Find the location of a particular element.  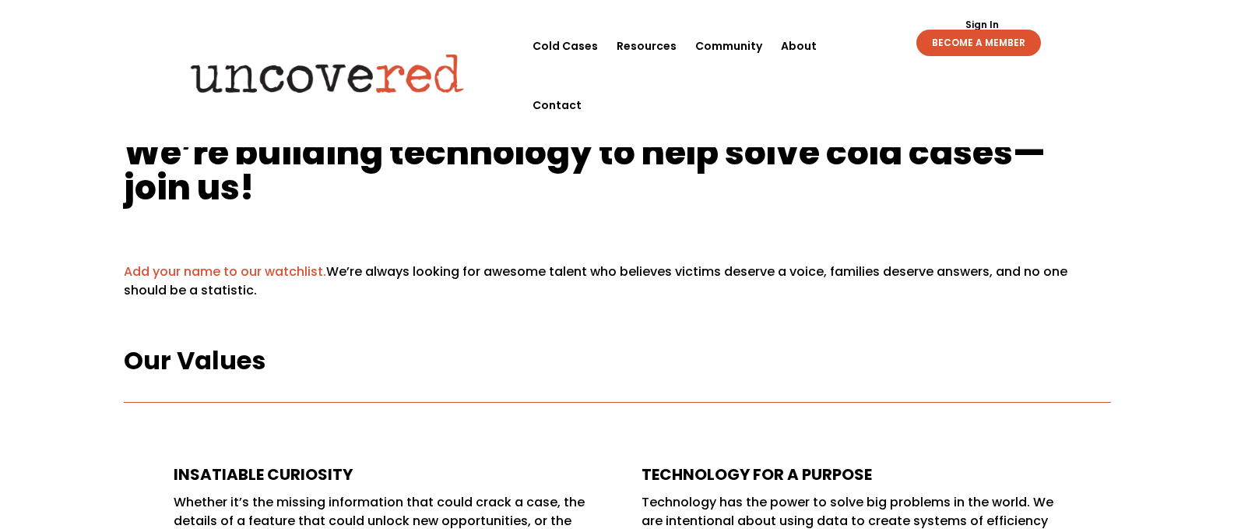

strong: Technology for a Purpose is located at coordinates (757, 474).